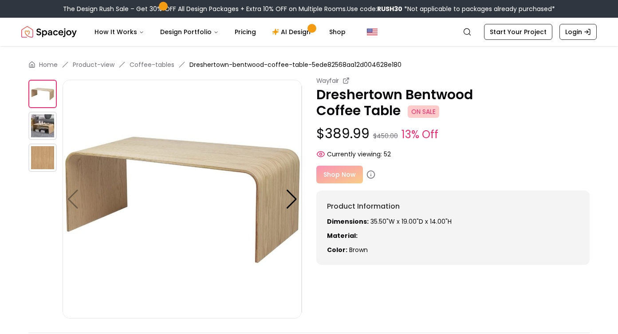 This screenshot has width=618, height=334. What do you see at coordinates (94, 65) in the screenshot?
I see `a: Product-view` at bounding box center [94, 65].